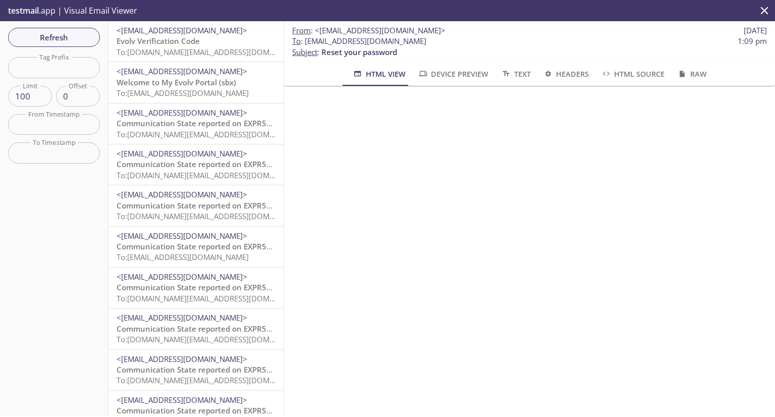 This screenshot has height=417, width=775. Describe the element at coordinates (301, 30) in the screenshot. I see `span: From` at that location.